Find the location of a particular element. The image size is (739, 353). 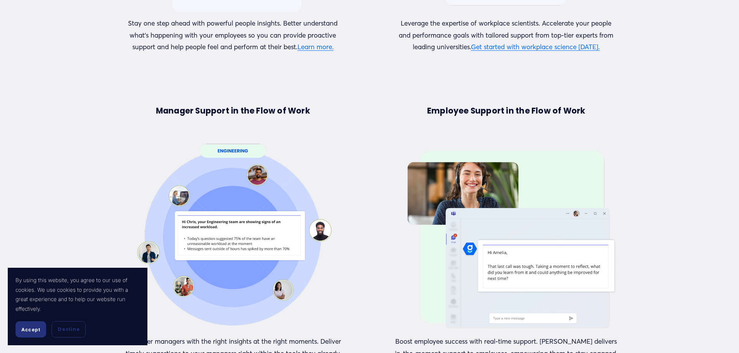

strong: Manager Support in the Flow of Work is located at coordinates (233, 111).